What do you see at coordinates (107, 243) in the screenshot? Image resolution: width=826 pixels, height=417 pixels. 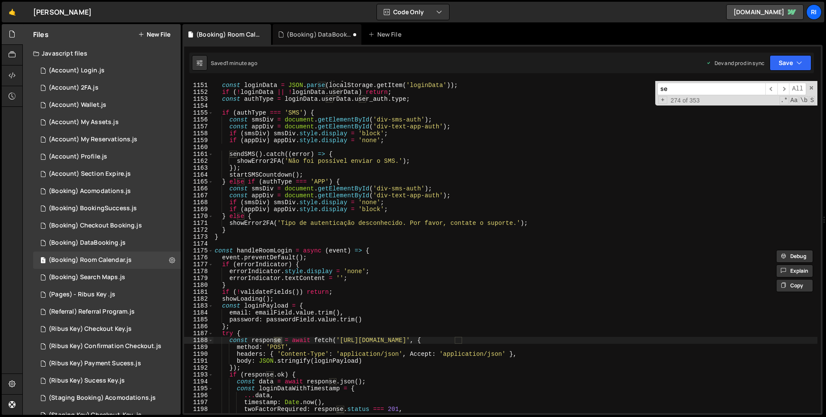 I see `div: 16291/44040.js` at bounding box center [107, 243].